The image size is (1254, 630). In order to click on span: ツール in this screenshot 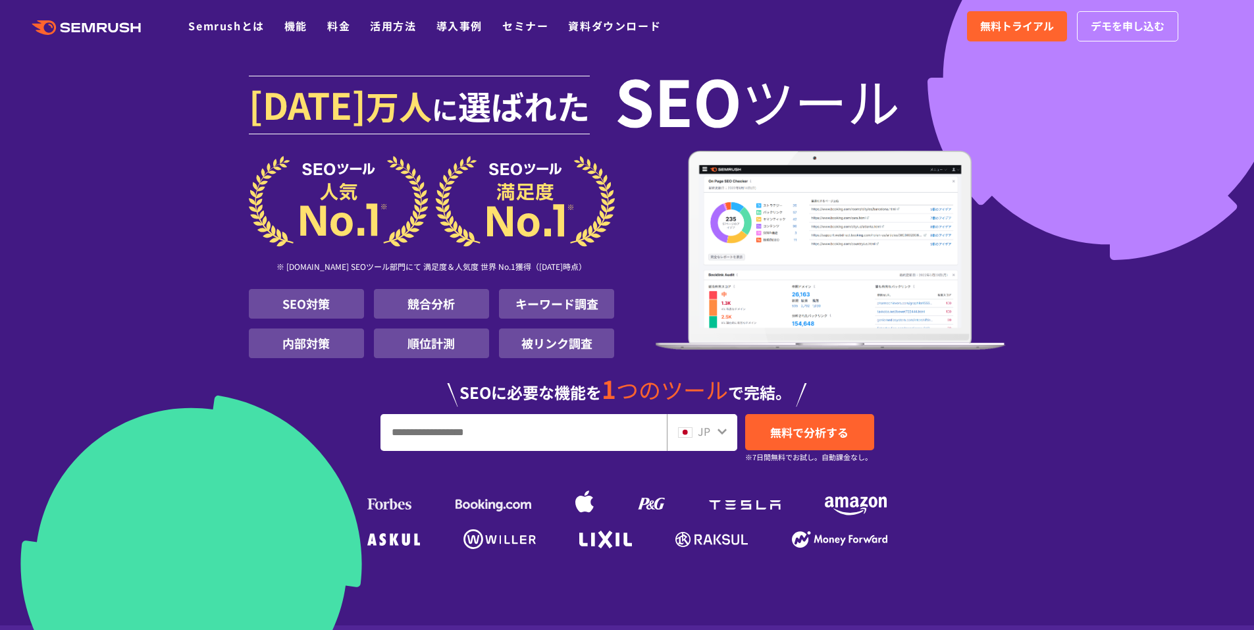, I will do `click(821, 100)`.